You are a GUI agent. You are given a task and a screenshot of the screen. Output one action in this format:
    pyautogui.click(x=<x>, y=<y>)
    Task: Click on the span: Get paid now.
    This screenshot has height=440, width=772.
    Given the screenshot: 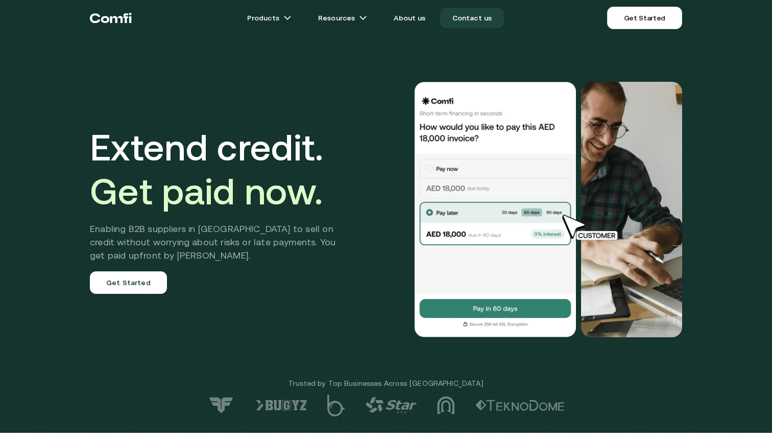 What is the action you would take?
    pyautogui.click(x=206, y=191)
    